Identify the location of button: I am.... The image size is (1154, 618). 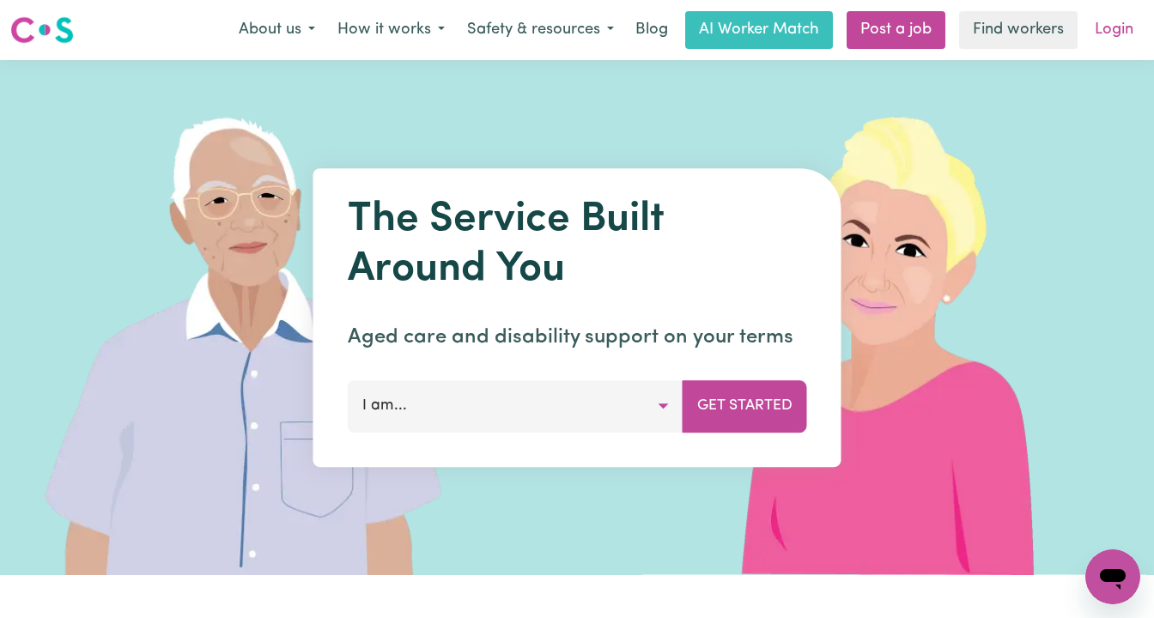
(515, 406).